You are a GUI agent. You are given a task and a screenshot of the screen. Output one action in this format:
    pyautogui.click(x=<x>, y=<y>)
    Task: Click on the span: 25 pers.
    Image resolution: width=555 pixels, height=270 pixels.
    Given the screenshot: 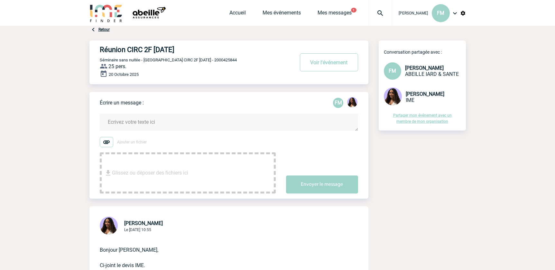 What is the action you would take?
    pyautogui.click(x=117, y=66)
    